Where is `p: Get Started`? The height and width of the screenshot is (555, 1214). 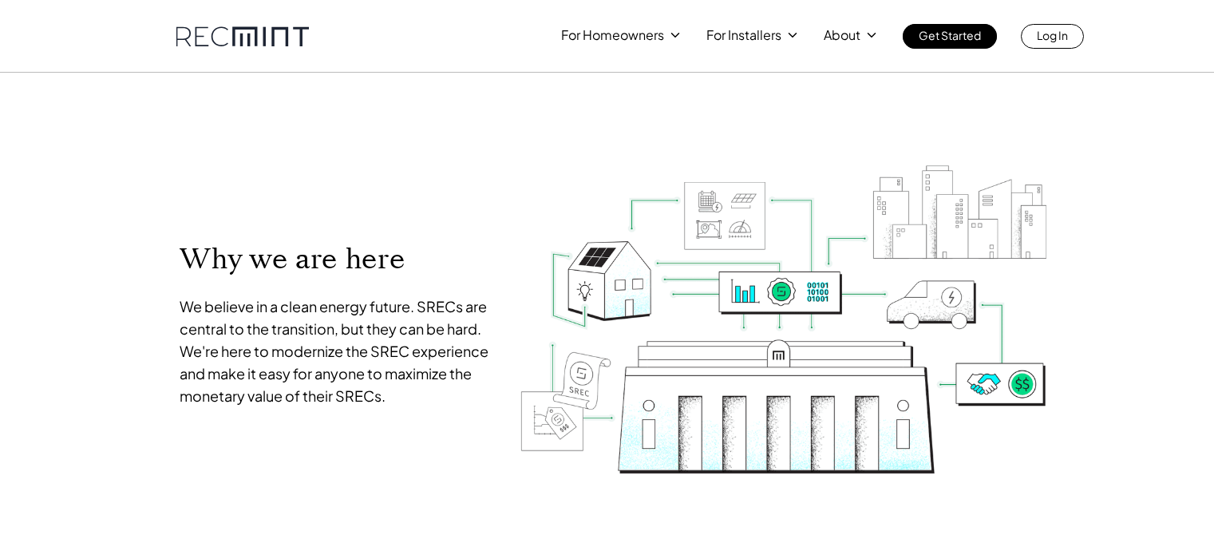 p: Get Started is located at coordinates (950, 35).